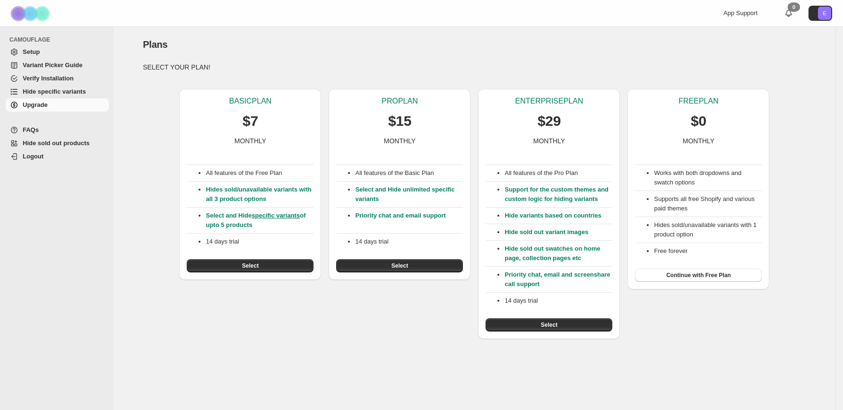  Describe the element at coordinates (57, 130) in the screenshot. I see `a: FAQs` at that location.